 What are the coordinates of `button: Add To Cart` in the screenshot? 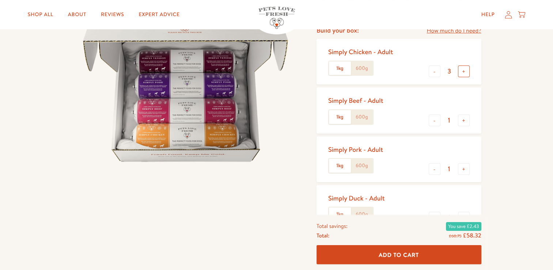 It's located at (399, 254).